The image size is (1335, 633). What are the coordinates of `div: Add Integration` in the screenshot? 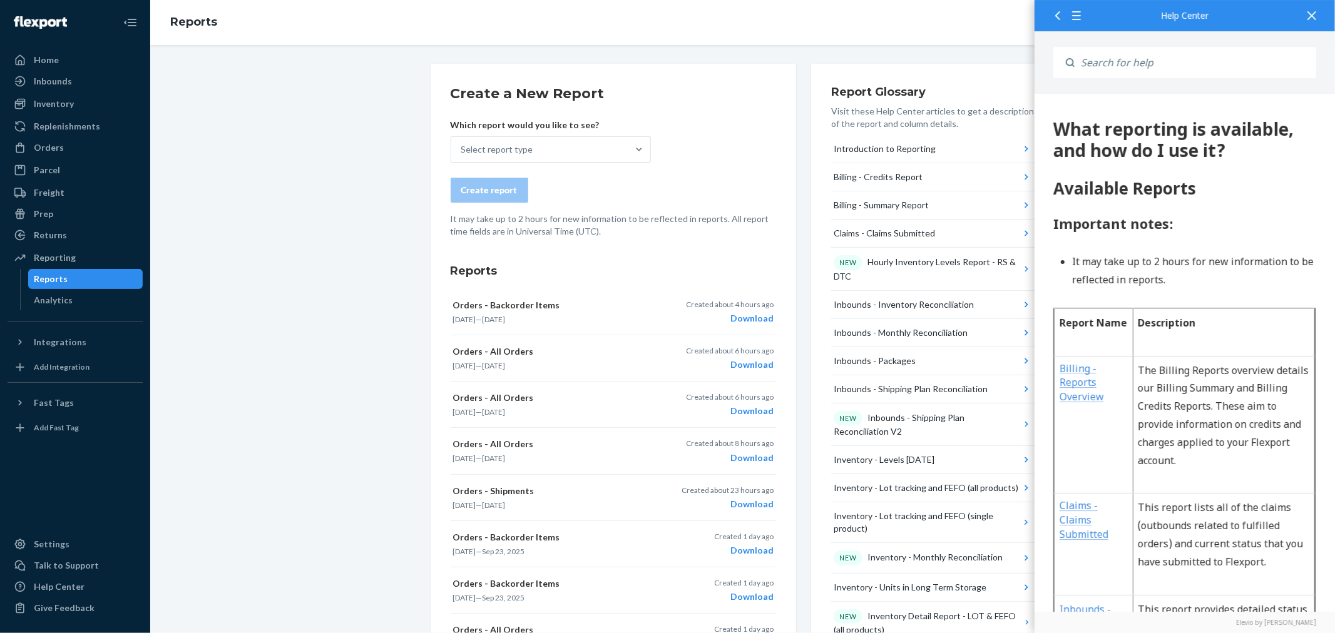 It's located at (61, 367).